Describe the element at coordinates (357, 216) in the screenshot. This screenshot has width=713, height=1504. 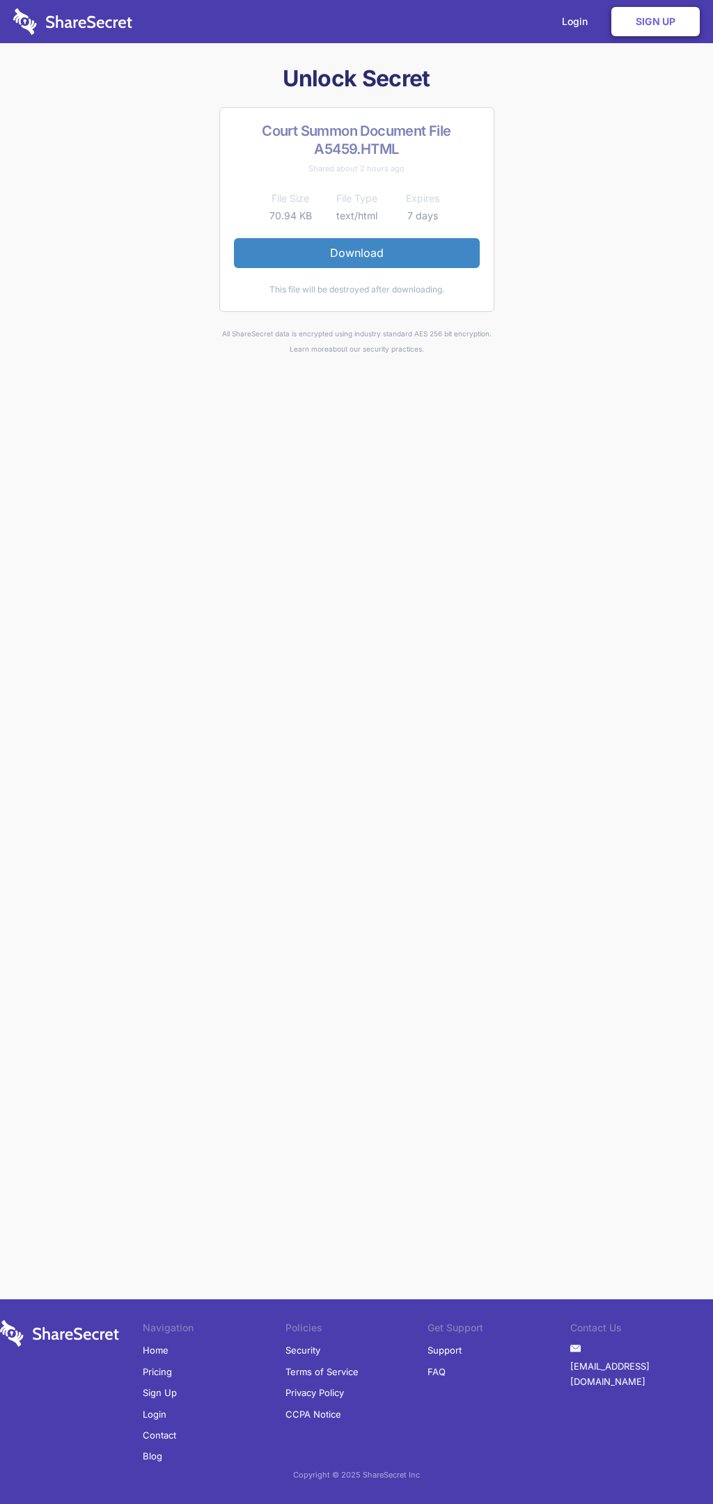
I see `td: text/html` at that location.